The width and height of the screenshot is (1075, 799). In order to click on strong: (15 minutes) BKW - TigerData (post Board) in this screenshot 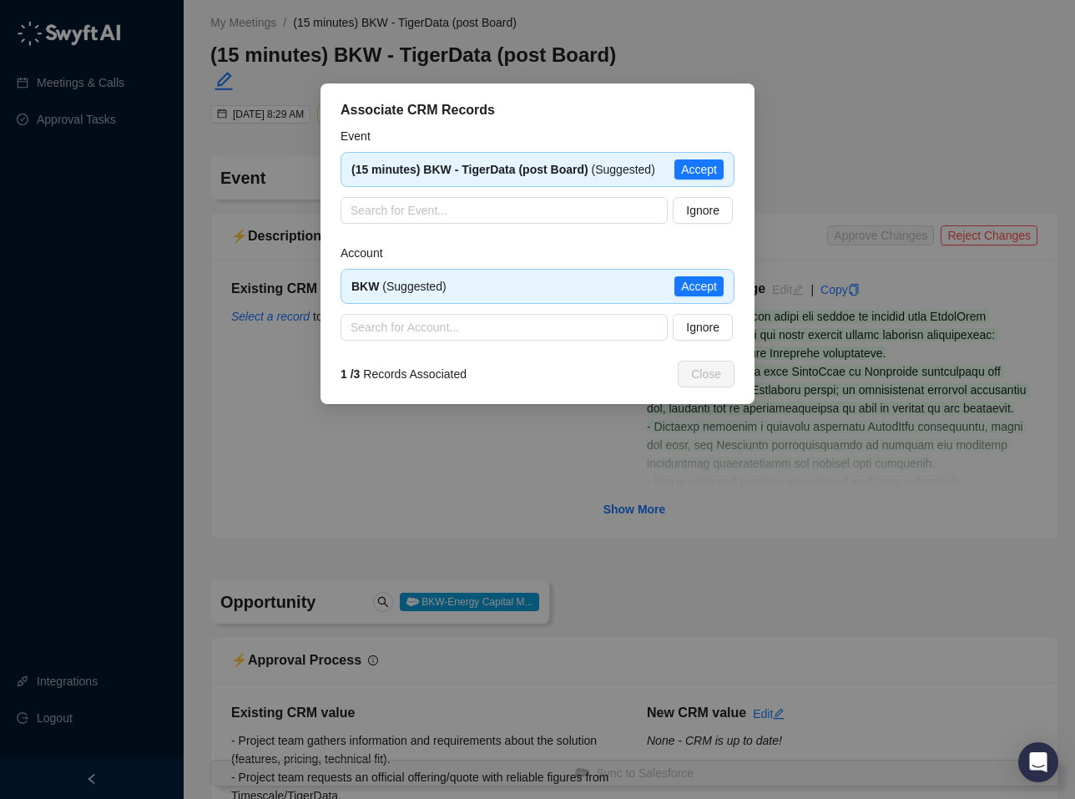, I will do `click(470, 169)`.